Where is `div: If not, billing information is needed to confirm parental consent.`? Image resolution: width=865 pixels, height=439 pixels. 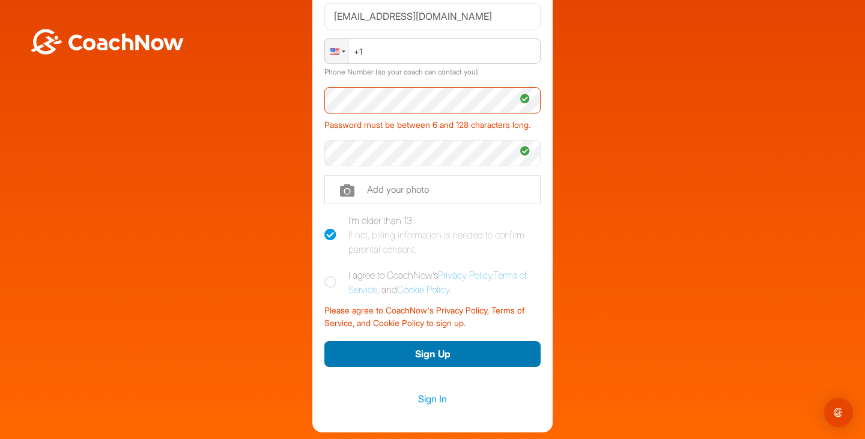
div: If not, billing information is needed to confirm parental consent. is located at coordinates (445, 242).